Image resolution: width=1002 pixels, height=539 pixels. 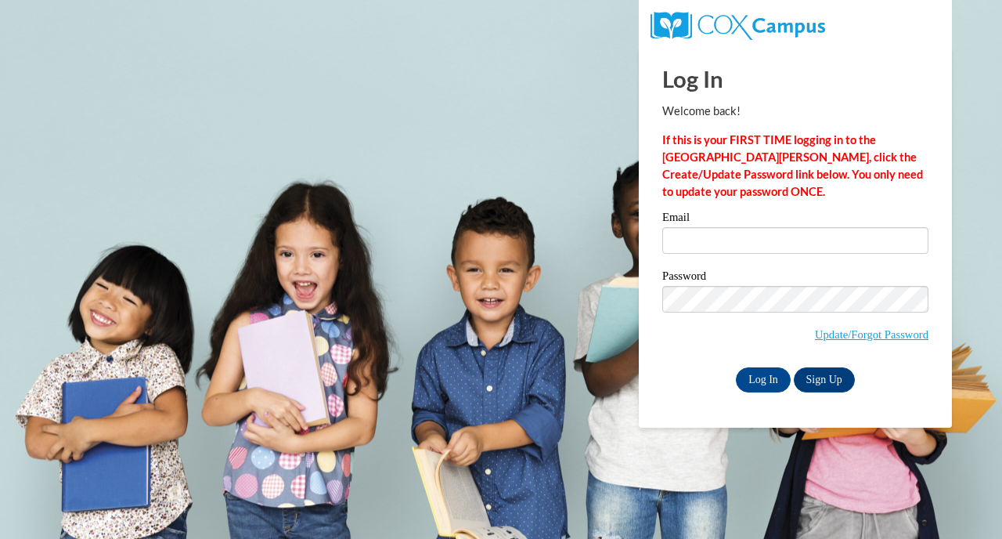 I want to click on img: COX Campus, so click(x=737, y=26).